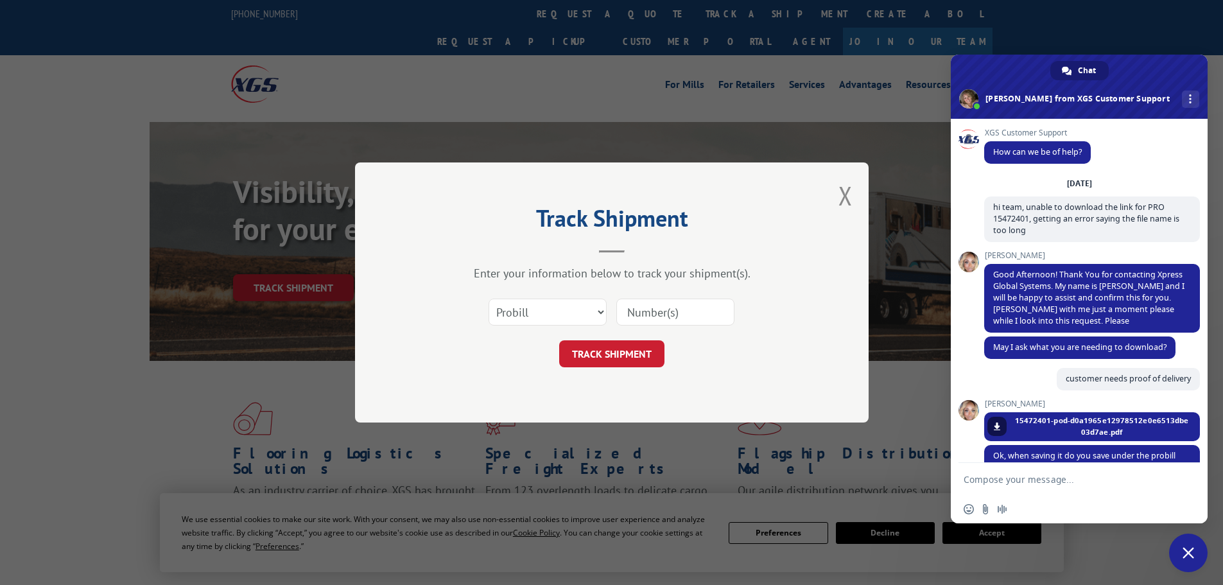  What do you see at coordinates (969, 509) in the screenshot?
I see `span: Insert an emoji` at bounding box center [969, 509].